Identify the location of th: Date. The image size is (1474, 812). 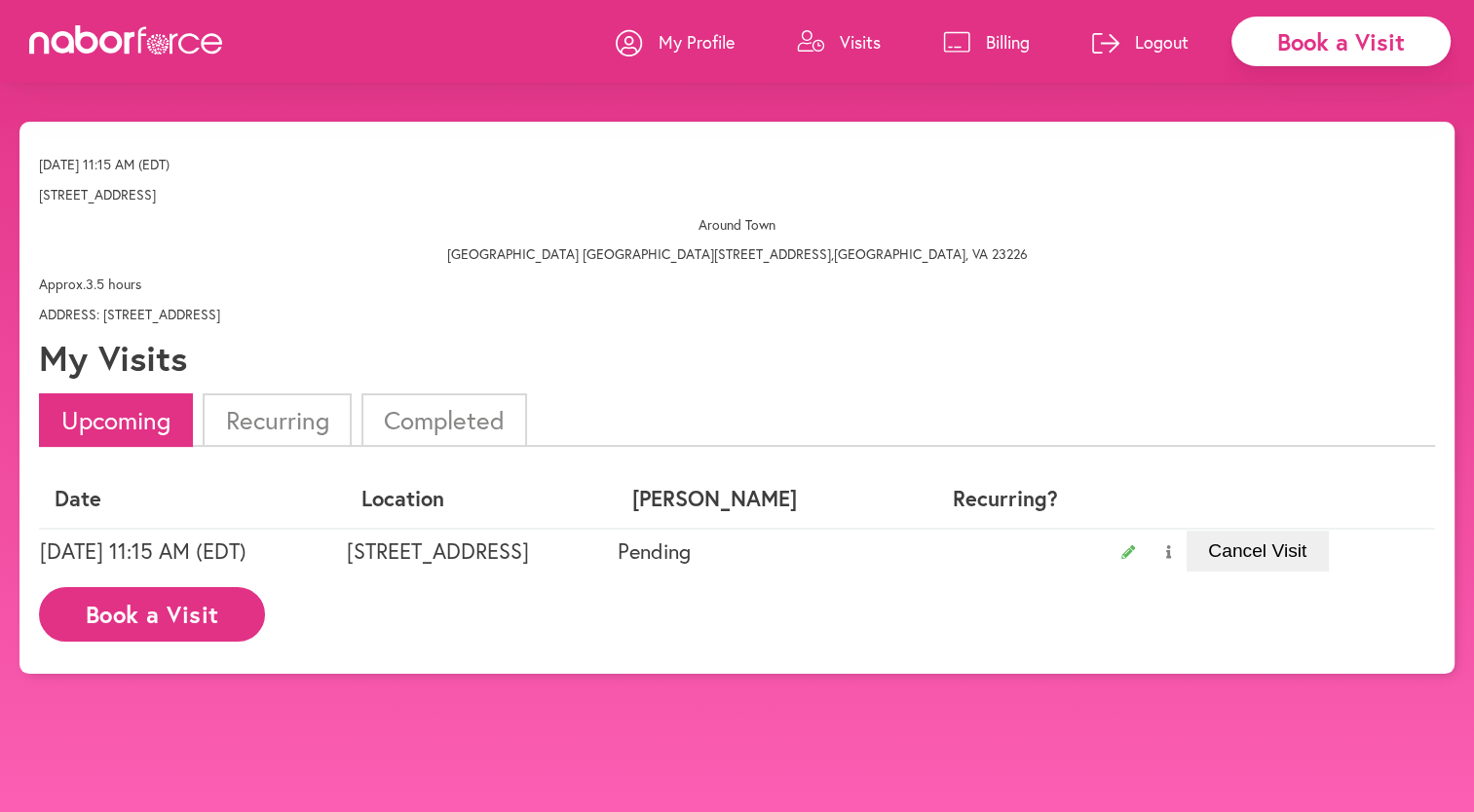
(192, 499).